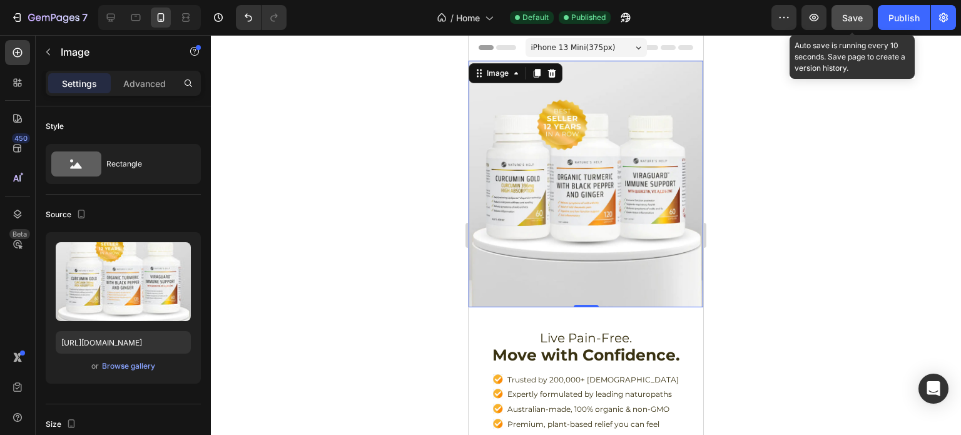  What do you see at coordinates (261, 18) in the screenshot?
I see `div: Undo/Redo` at bounding box center [261, 18].